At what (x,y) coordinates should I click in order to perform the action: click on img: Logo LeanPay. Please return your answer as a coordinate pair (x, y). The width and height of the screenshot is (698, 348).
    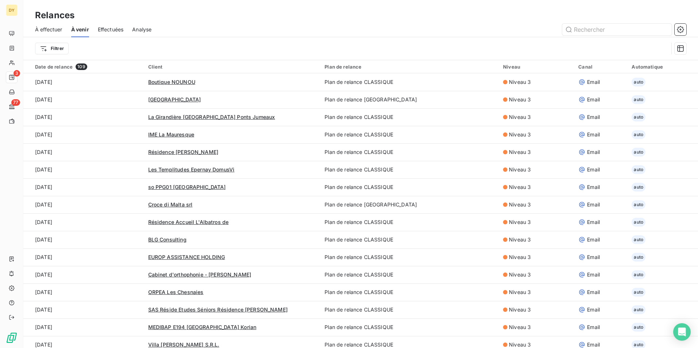
    Looking at the image, I should click on (12, 338).